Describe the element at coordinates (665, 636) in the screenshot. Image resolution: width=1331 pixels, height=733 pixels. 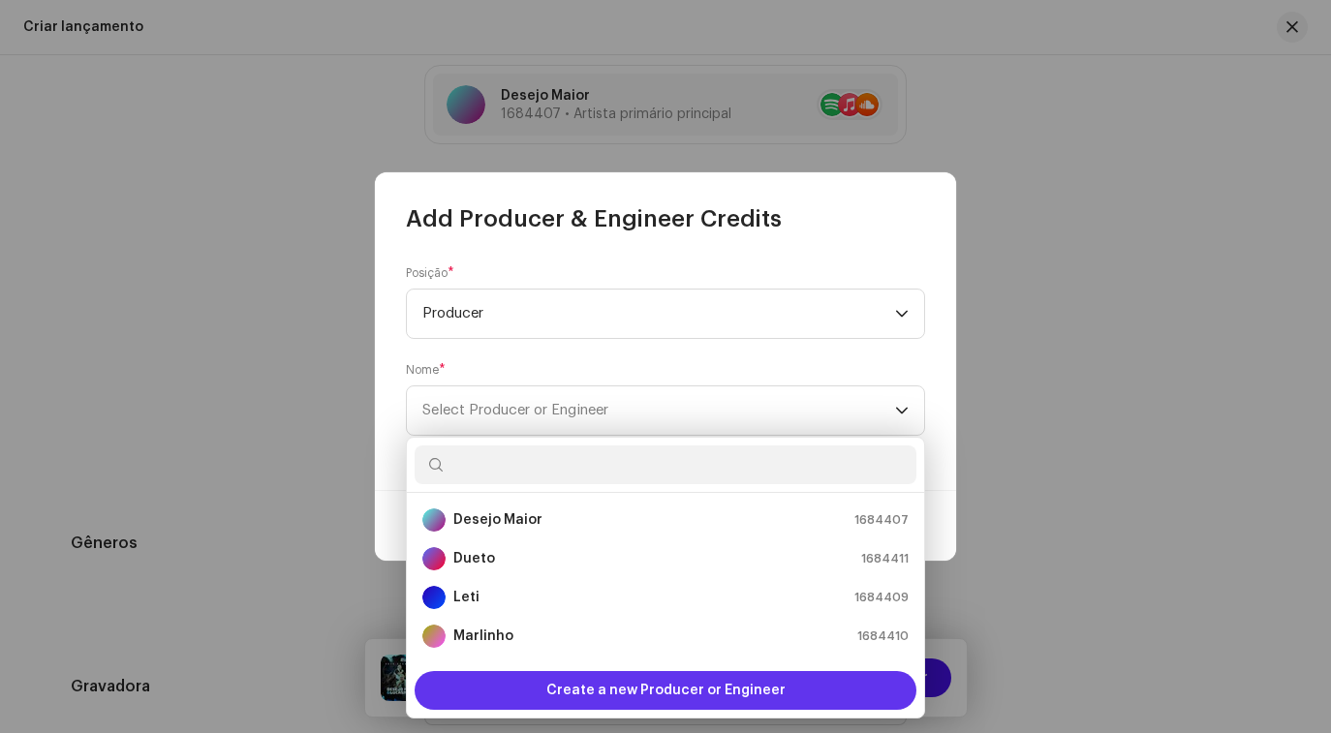
I see `li: Marlinho` at that location.